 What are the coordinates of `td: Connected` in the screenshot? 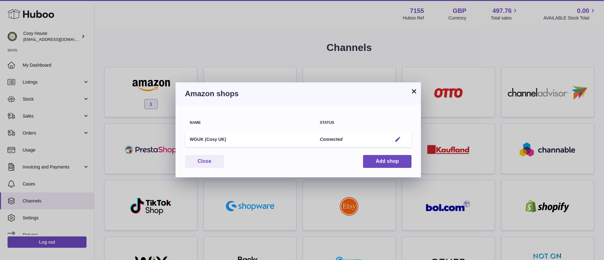 It's located at (351, 139).